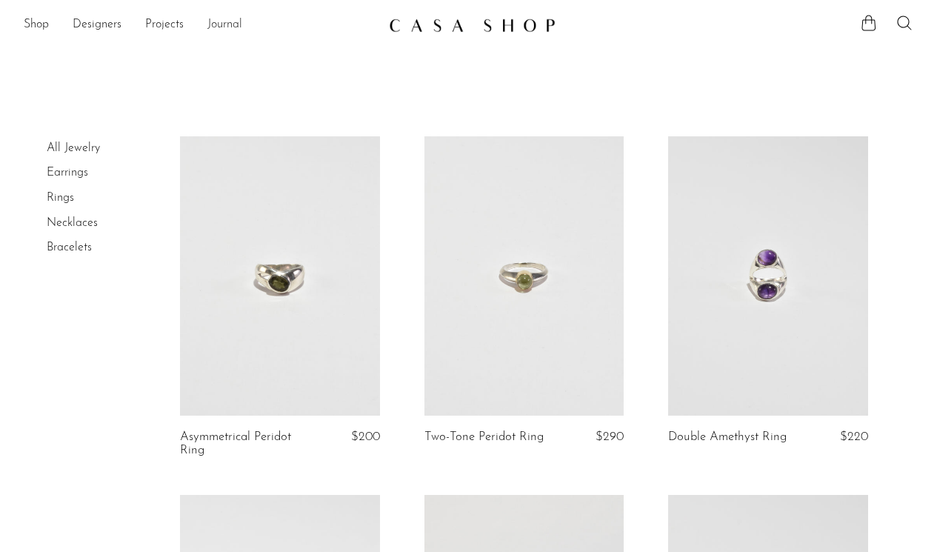 Image resolution: width=937 pixels, height=552 pixels. What do you see at coordinates (200, 25) in the screenshot?
I see `nav: Desktop navigation` at bounding box center [200, 25].